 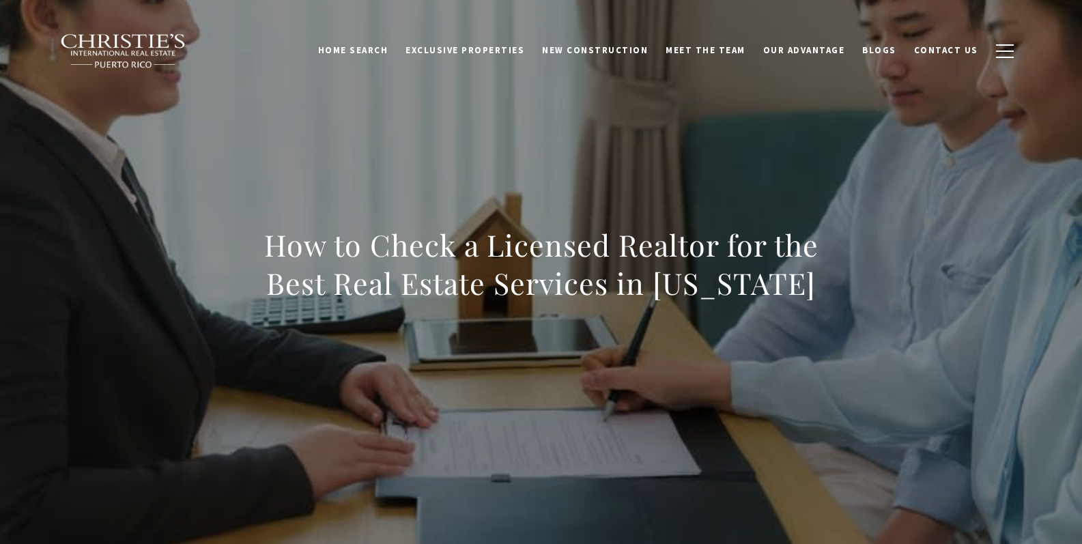 I want to click on button: button, so click(x=1004, y=51).